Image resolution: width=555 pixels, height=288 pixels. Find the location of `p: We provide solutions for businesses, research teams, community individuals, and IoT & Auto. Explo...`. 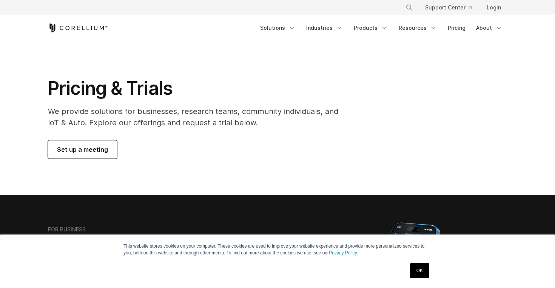

p: We provide solutions for businesses, research teams, community individuals, and IoT & Auto. Explo... is located at coordinates (198, 117).